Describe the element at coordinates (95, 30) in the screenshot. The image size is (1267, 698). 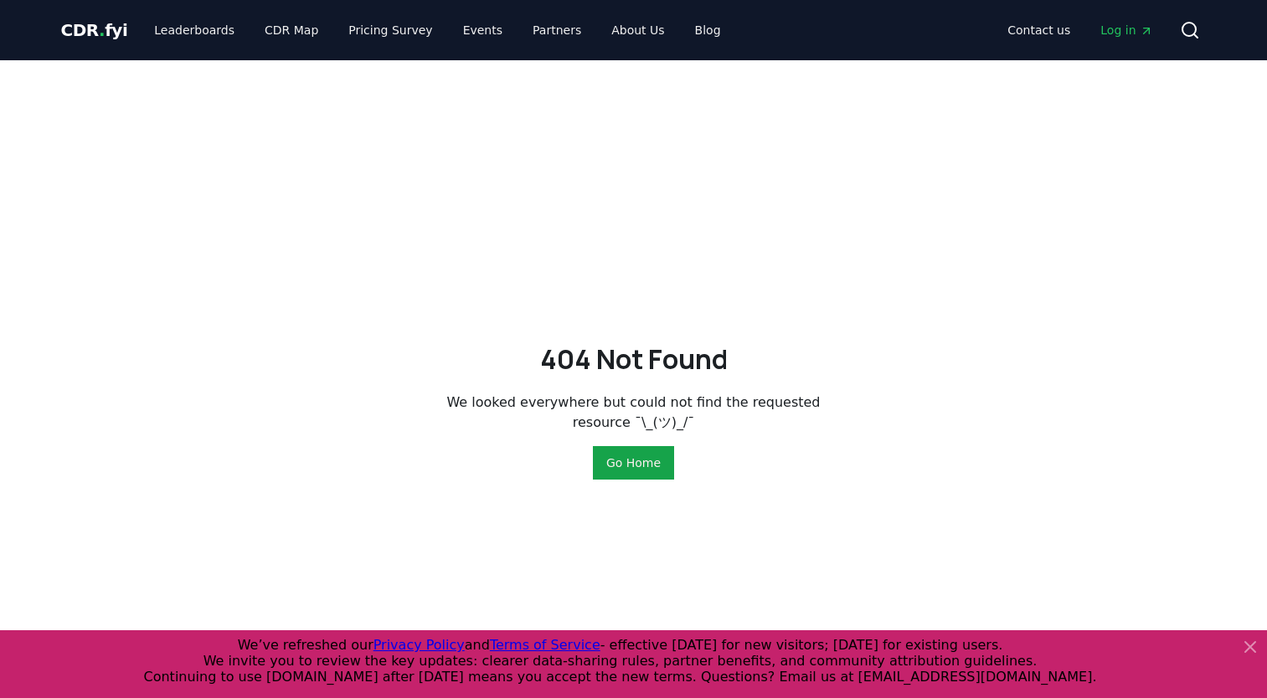
I see `span: CDR fyi` at that location.